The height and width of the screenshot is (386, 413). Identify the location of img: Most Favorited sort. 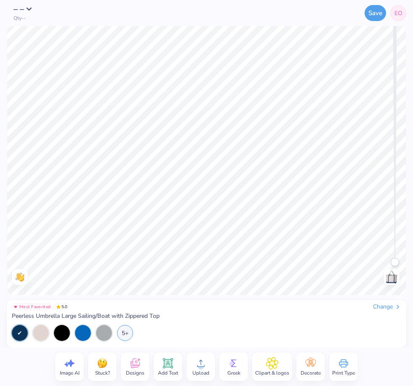
(16, 307).